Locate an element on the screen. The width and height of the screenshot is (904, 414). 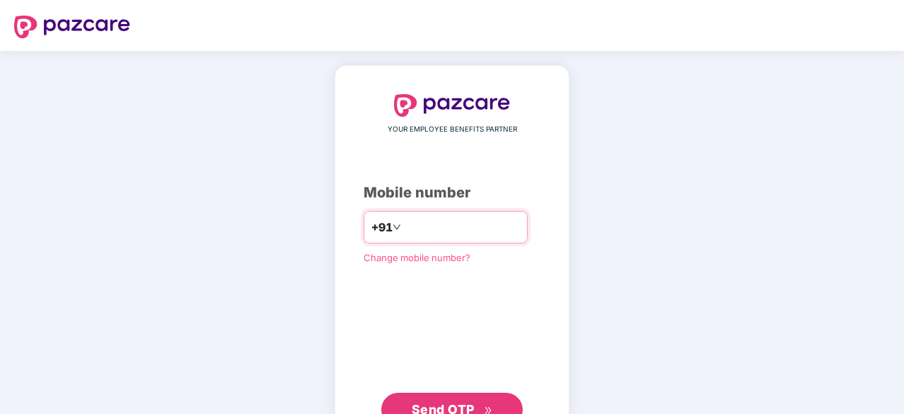
span: +91 is located at coordinates (382, 227).